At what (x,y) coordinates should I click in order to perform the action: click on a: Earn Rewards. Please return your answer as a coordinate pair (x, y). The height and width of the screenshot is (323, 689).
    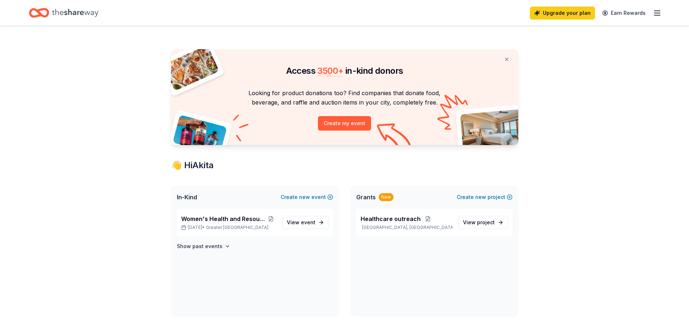
    Looking at the image, I should click on (624, 13).